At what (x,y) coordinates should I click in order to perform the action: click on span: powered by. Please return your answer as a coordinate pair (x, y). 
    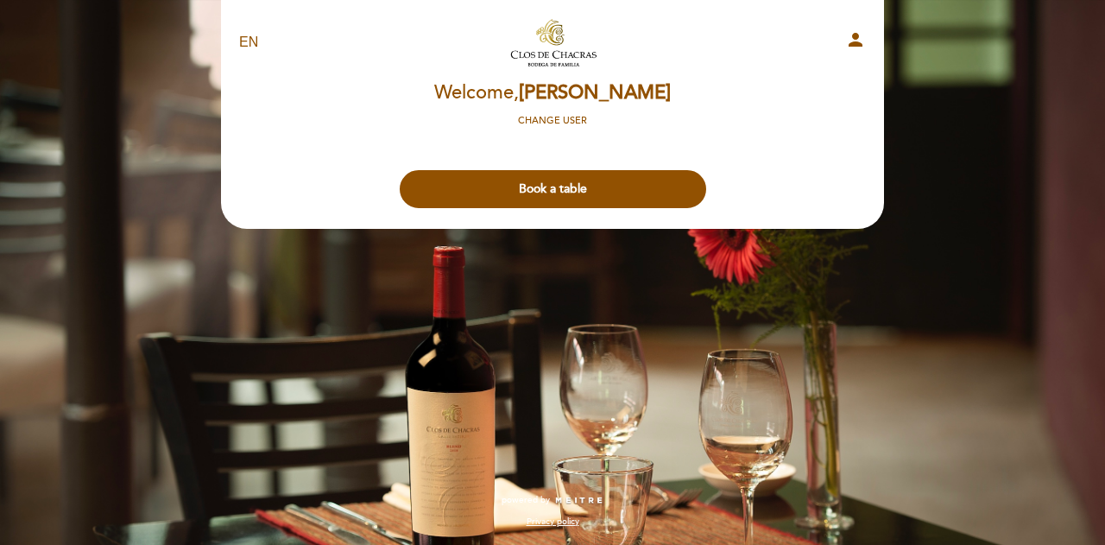
    Looking at the image, I should click on (526, 500).